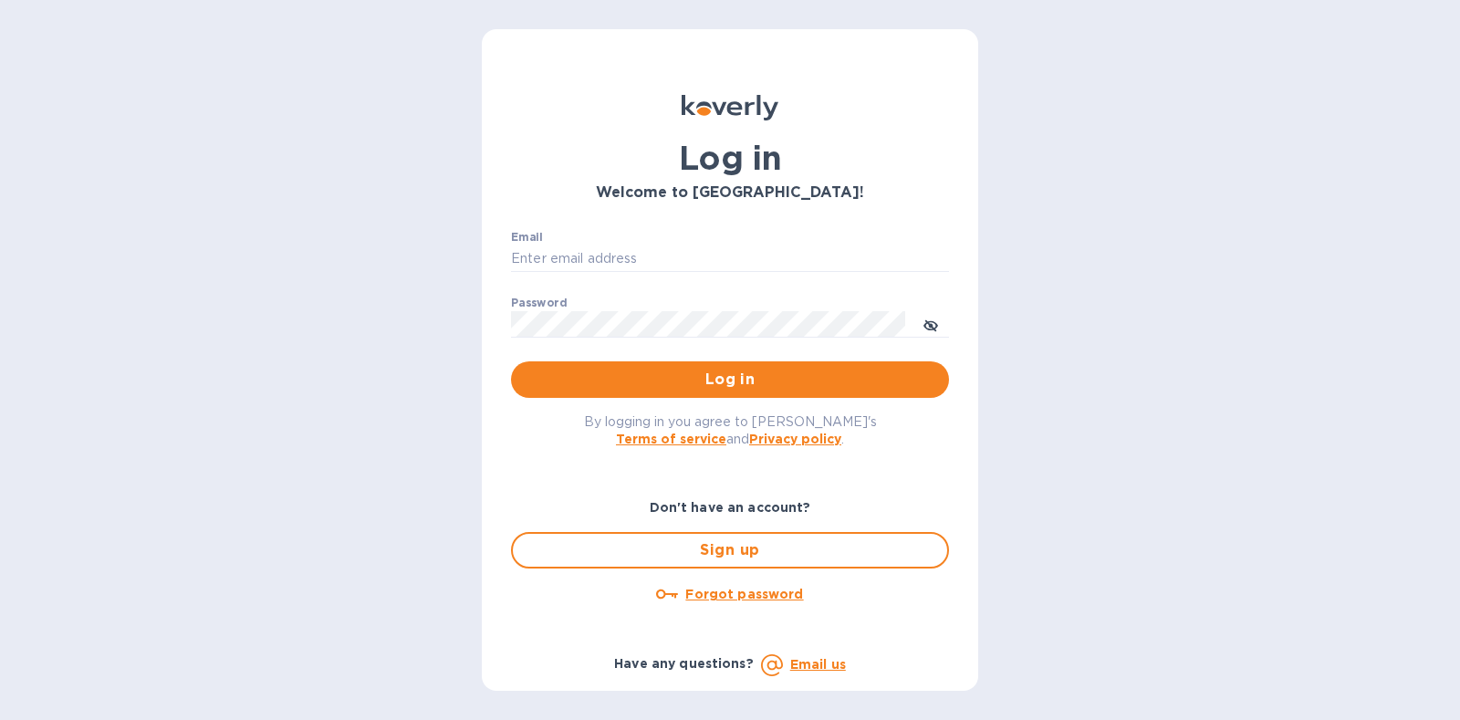  I want to click on img: Koverly, so click(730, 108).